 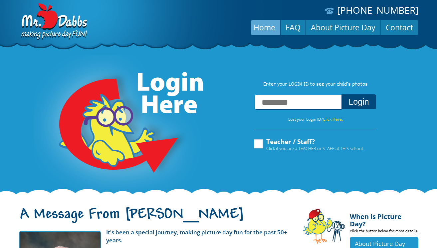 I want to click on a: Click Here., so click(x=333, y=119).